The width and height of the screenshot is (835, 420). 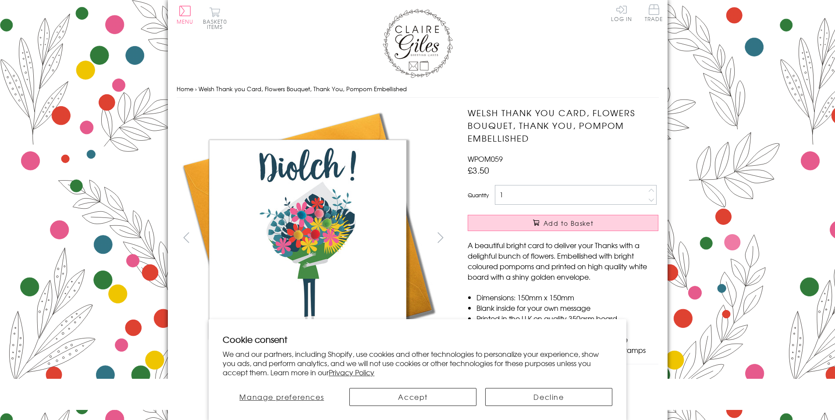 What do you see at coordinates (215, 18) in the screenshot?
I see `button: Basket0 items` at bounding box center [215, 18].